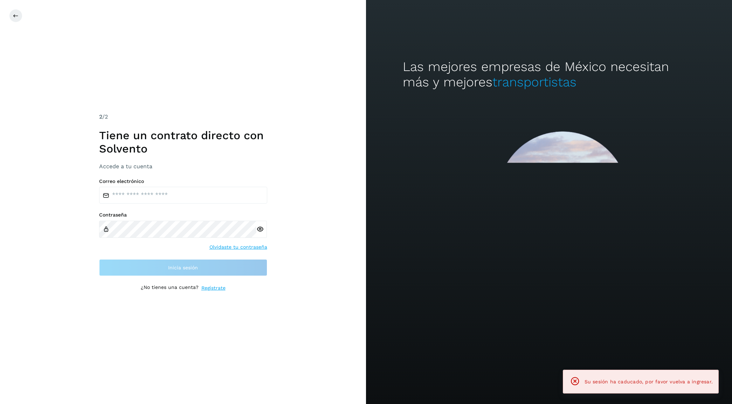  What do you see at coordinates (534, 82) in the screenshot?
I see `span: transportistas` at bounding box center [534, 82].